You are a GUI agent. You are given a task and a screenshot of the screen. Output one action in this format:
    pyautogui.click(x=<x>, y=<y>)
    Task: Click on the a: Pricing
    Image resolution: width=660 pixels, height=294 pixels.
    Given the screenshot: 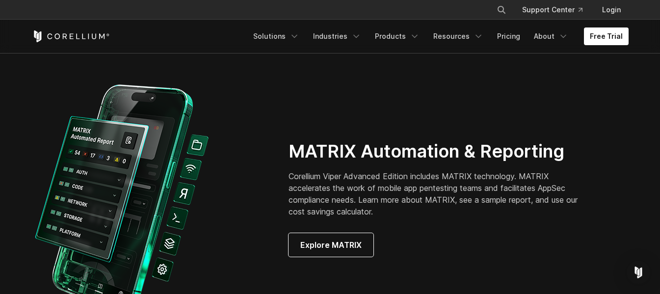 What is the action you would take?
    pyautogui.click(x=508, y=36)
    